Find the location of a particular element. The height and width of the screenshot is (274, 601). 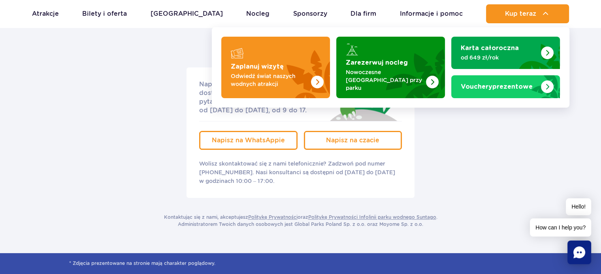

a: Napisz na czacie is located at coordinates (353, 141).